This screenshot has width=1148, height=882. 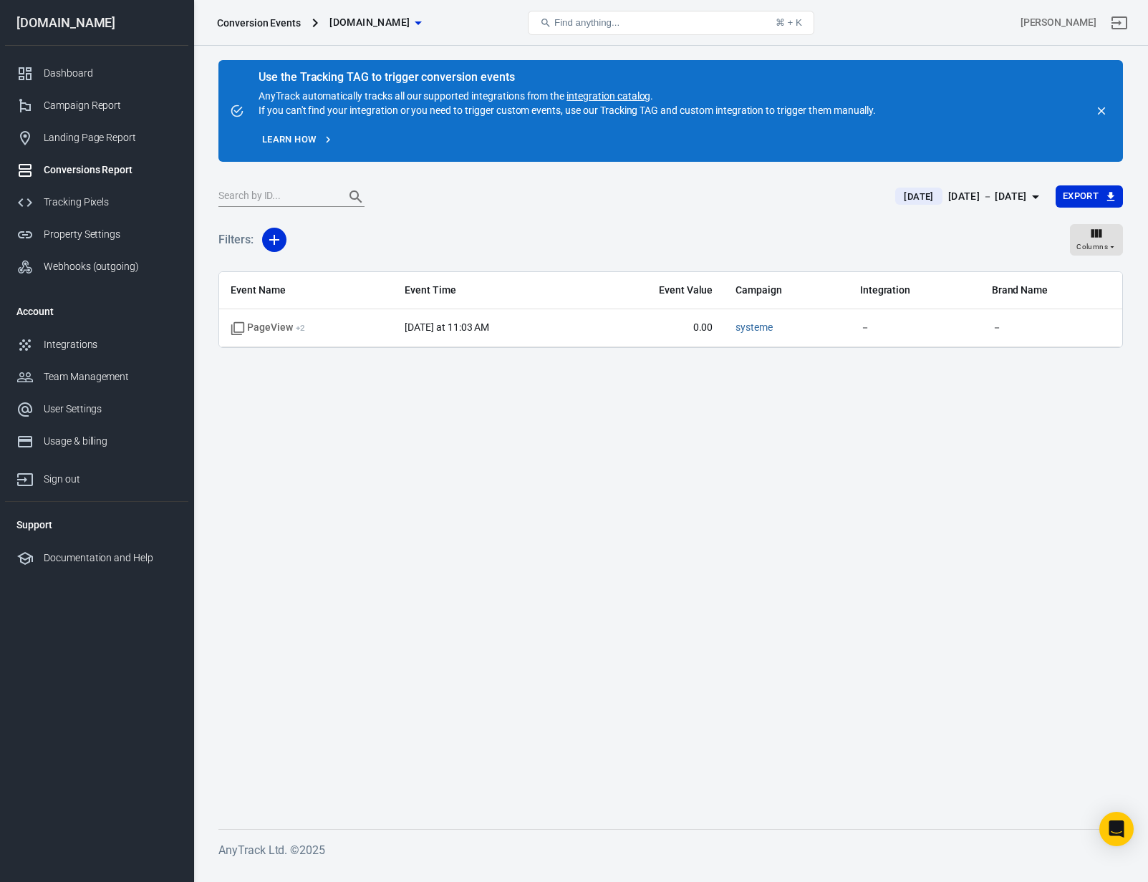 I want to click on span: thecraftedceo.com, so click(x=369, y=22).